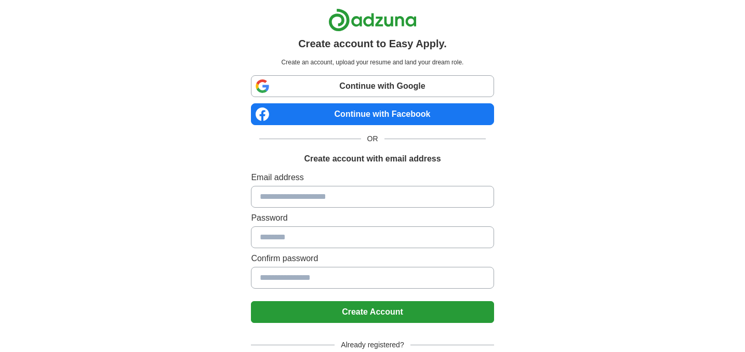 The width and height of the screenshot is (745, 352). Describe the element at coordinates (372, 178) in the screenshot. I see `label: Email address` at that location.